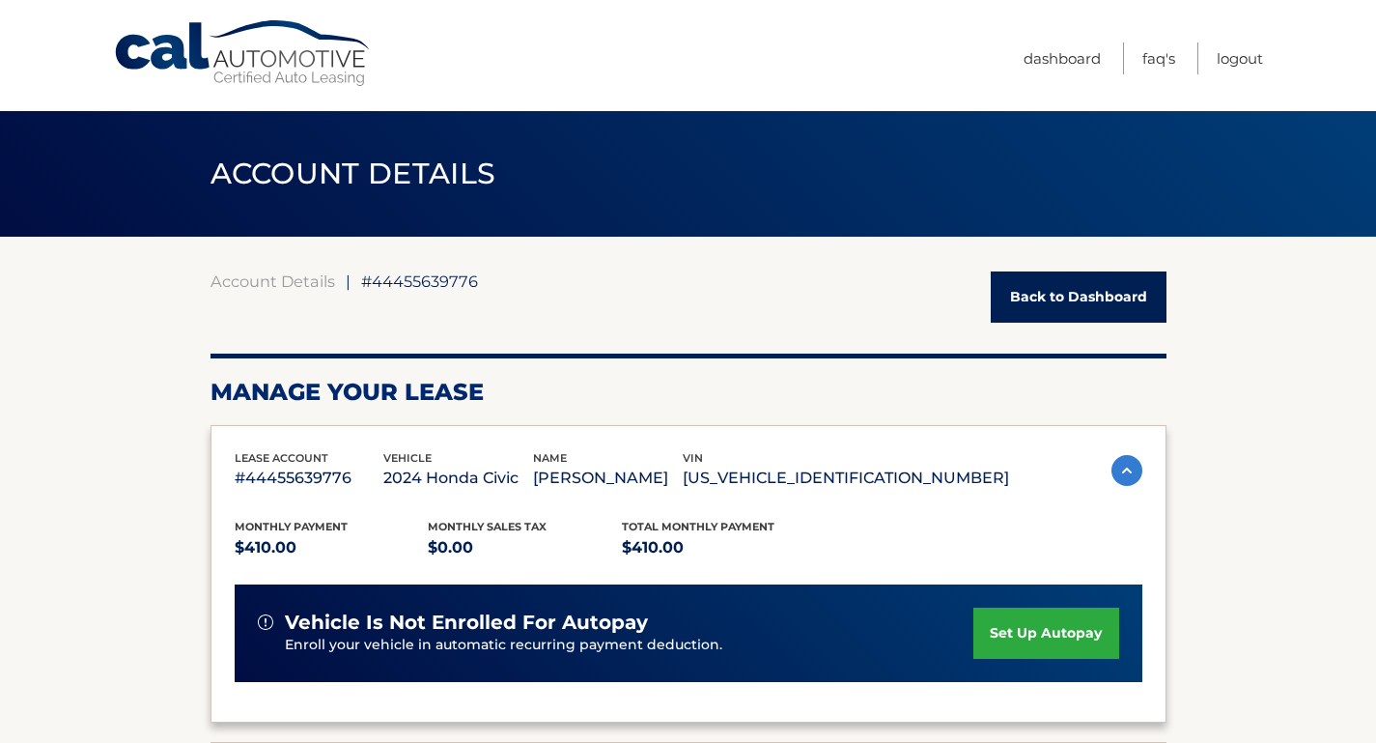  Describe the element at coordinates (291, 526) in the screenshot. I see `span: Monthly Payment` at that location.